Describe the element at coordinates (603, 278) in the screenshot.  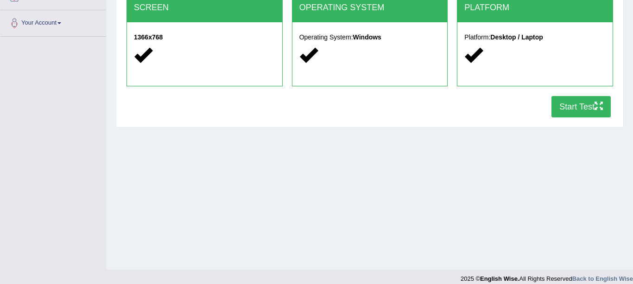
I see `strong: Back to English Wise` at that location.